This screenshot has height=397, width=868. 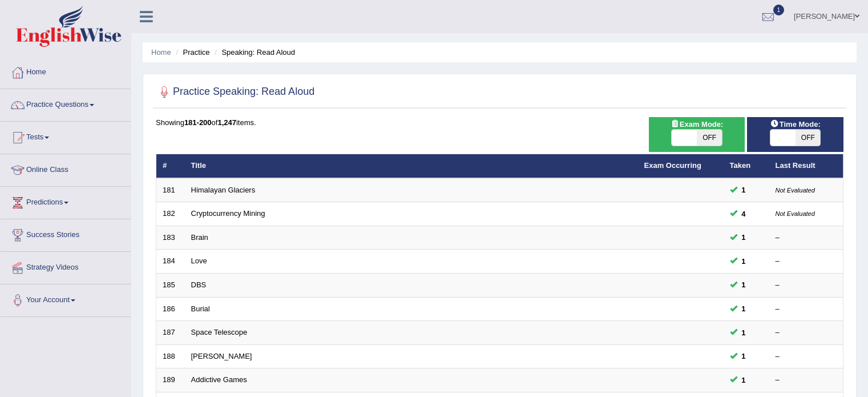 What do you see at coordinates (171, 285) in the screenshot?
I see `td: 185` at bounding box center [171, 285].